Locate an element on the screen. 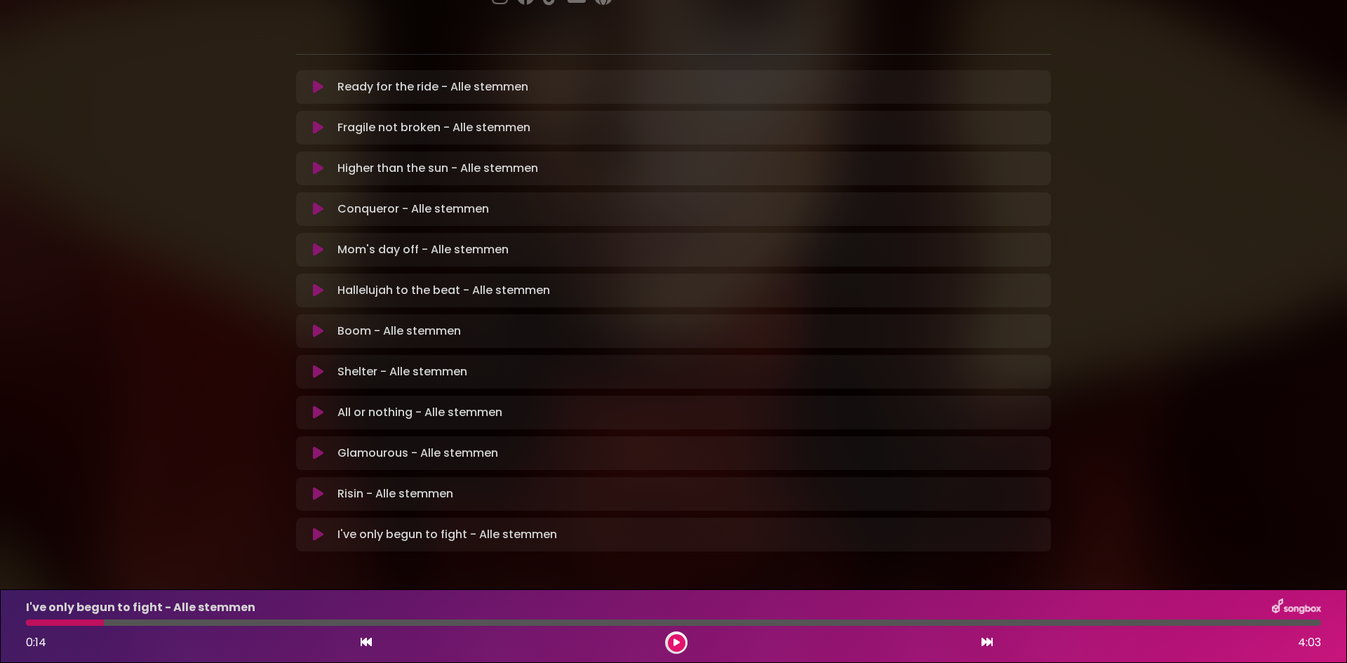 This screenshot has width=1347, height=663. p: Ready for the ride - Alle stemmen is located at coordinates (433, 87).